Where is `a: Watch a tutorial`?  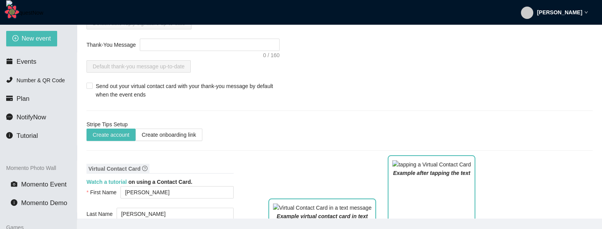 a: Watch a tutorial is located at coordinates (107, 182).